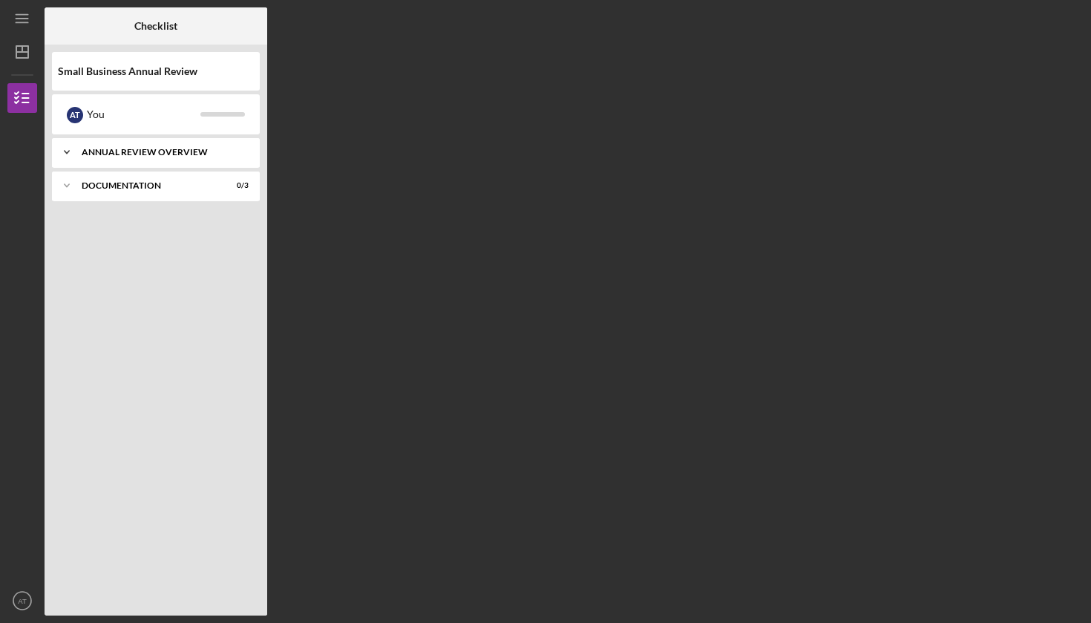 The image size is (1091, 623). What do you see at coordinates (75, 115) in the screenshot?
I see `div: A T` at bounding box center [75, 115].